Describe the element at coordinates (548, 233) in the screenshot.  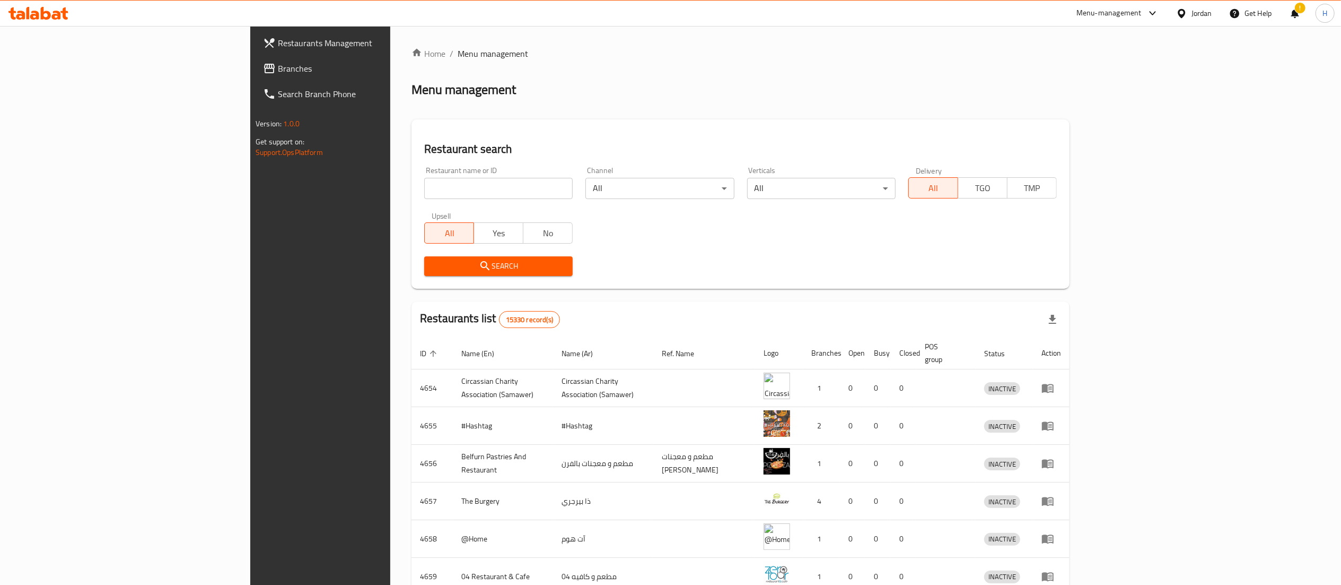
I see `button: No` at that location.